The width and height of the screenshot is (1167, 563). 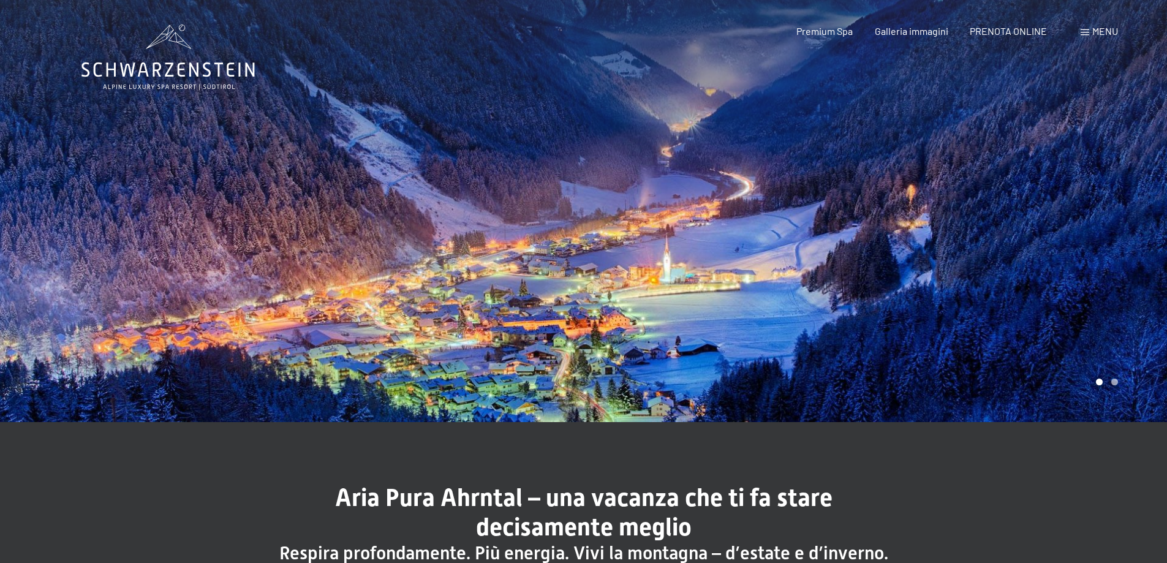 What do you see at coordinates (1099, 382) in the screenshot?
I see `div: Carousel Page 1 (Current Slide)` at bounding box center [1099, 382].